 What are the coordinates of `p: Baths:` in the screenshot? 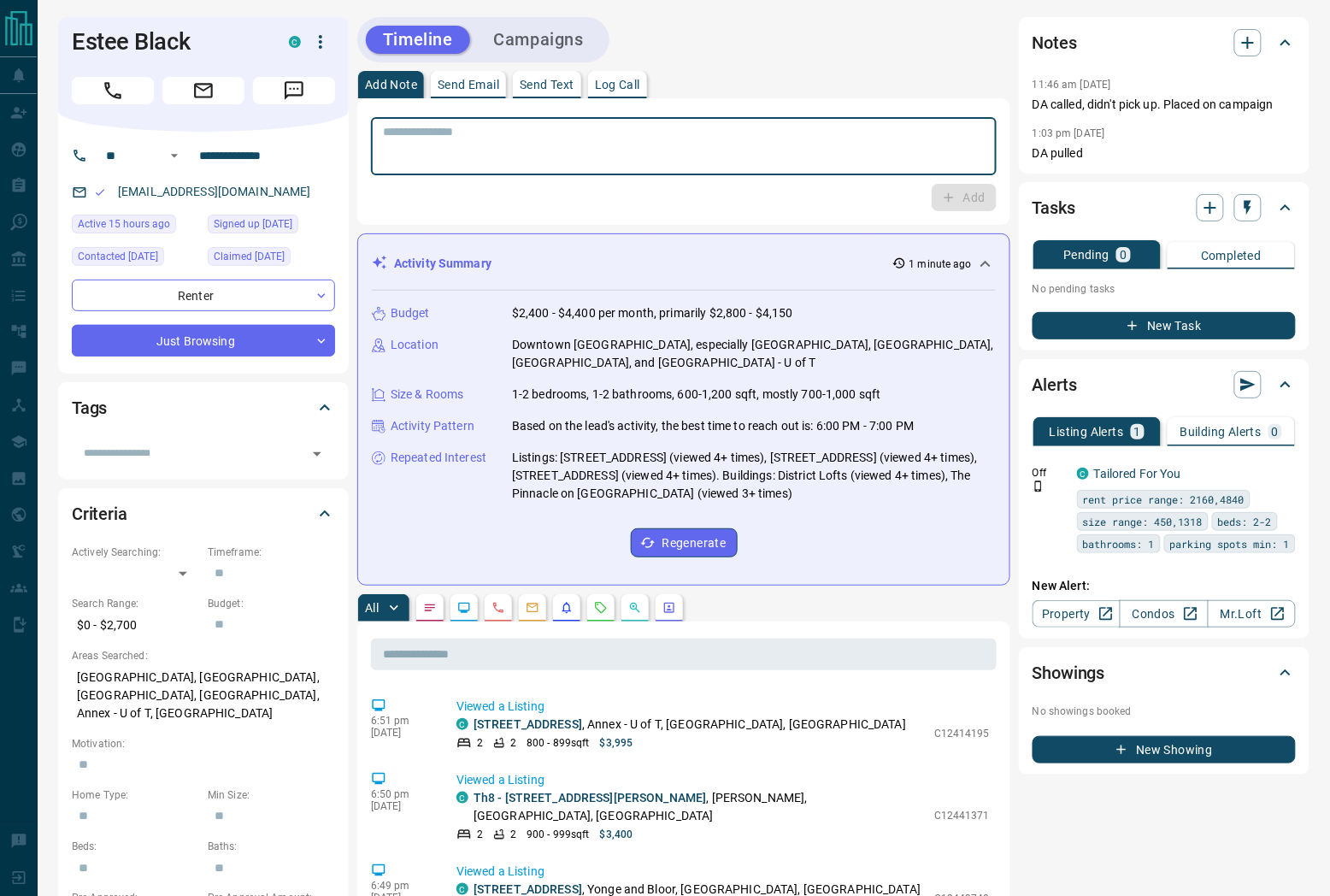 It's located at (271, 847).